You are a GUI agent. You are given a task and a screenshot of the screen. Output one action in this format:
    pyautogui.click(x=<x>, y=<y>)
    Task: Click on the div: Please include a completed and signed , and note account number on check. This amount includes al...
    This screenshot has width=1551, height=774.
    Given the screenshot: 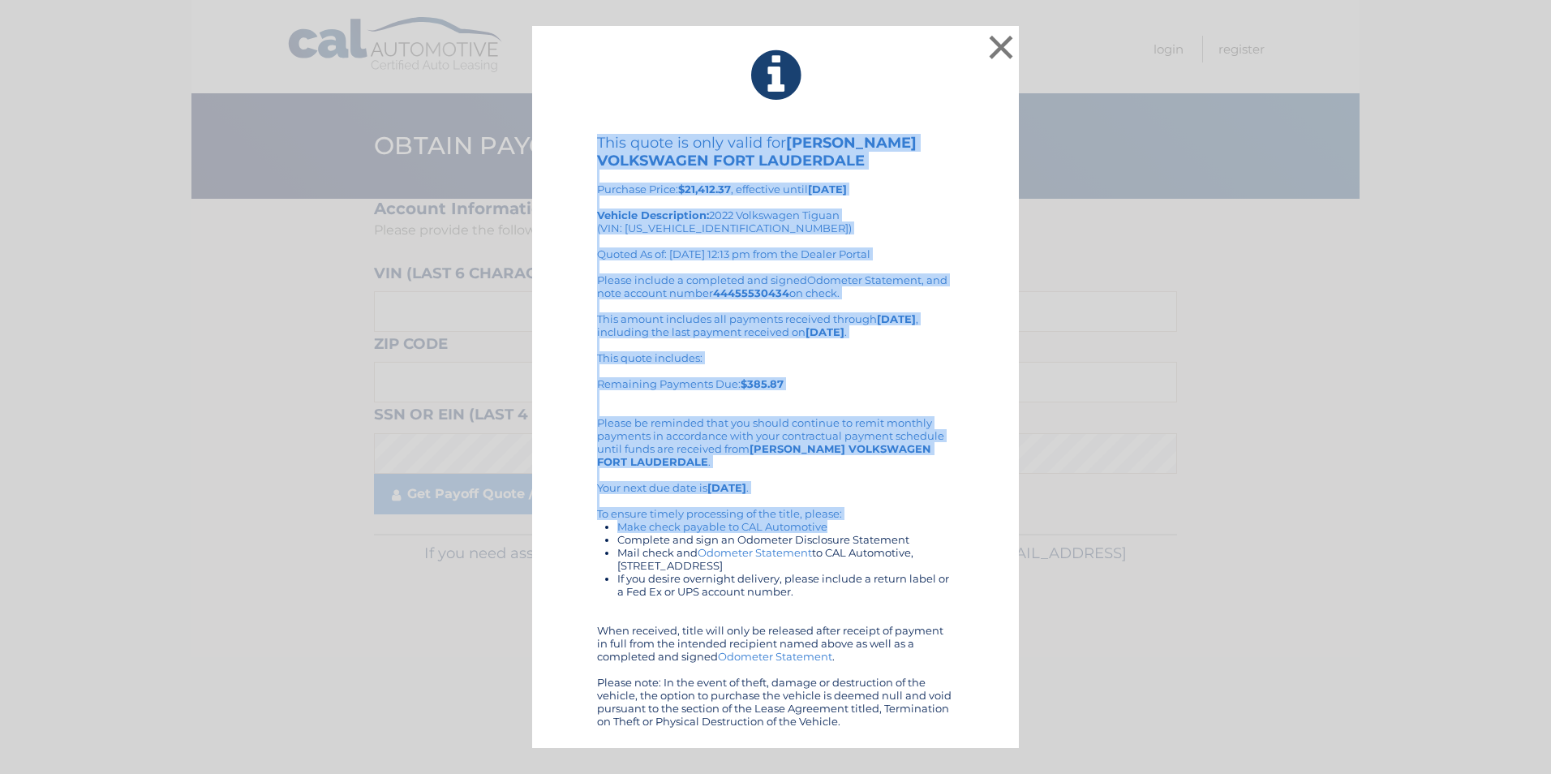 What is the action you would take?
    pyautogui.click(x=776, y=501)
    